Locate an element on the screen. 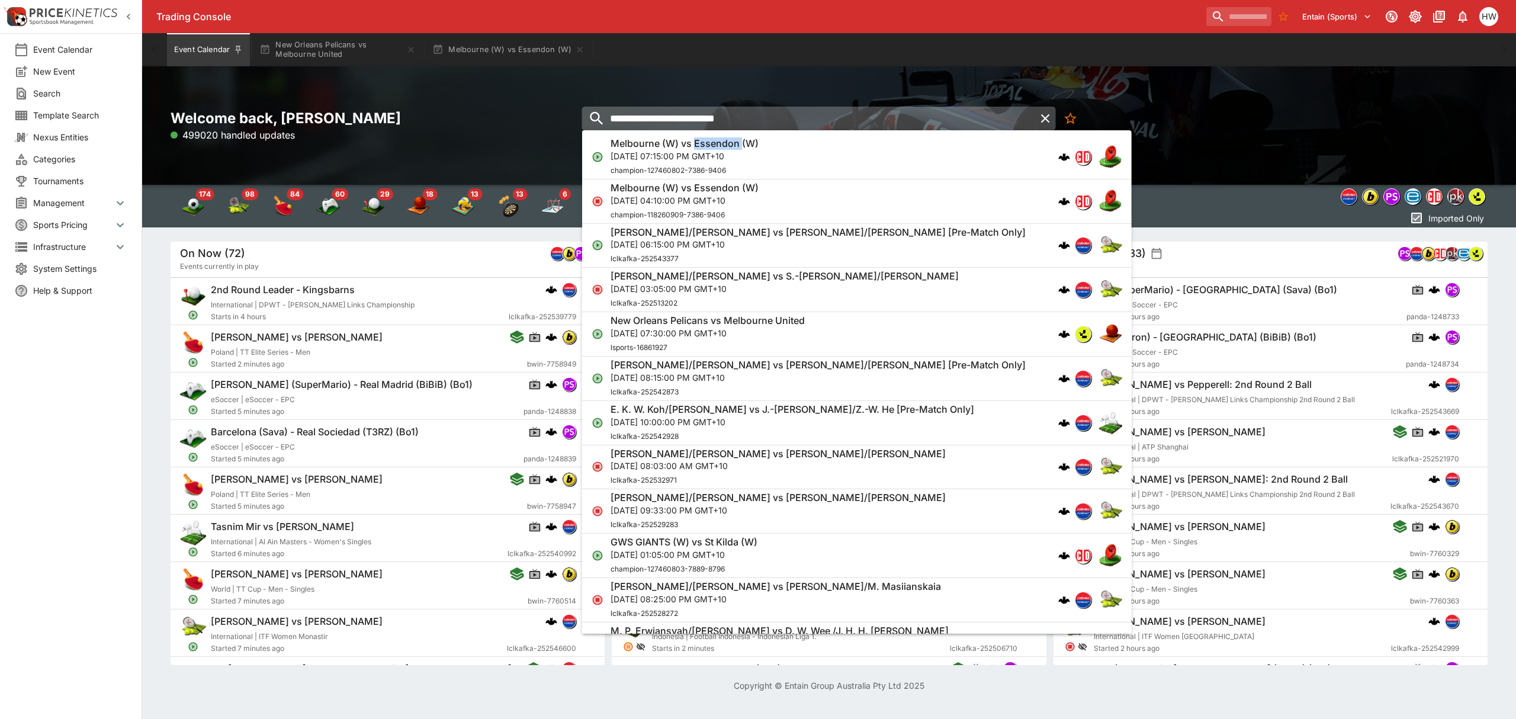 Image resolution: width=1516 pixels, height=719 pixels. span: lclkafka-252521970 is located at coordinates (1425, 459).